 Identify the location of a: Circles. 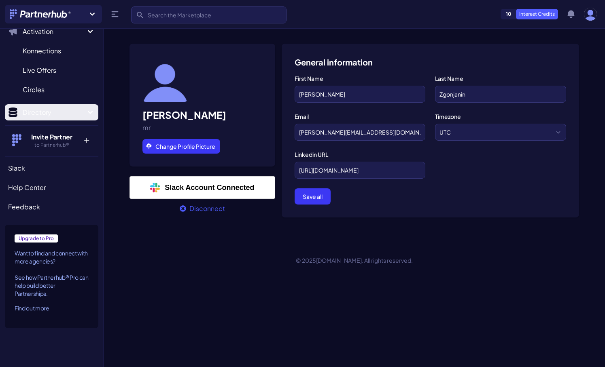
(51, 90).